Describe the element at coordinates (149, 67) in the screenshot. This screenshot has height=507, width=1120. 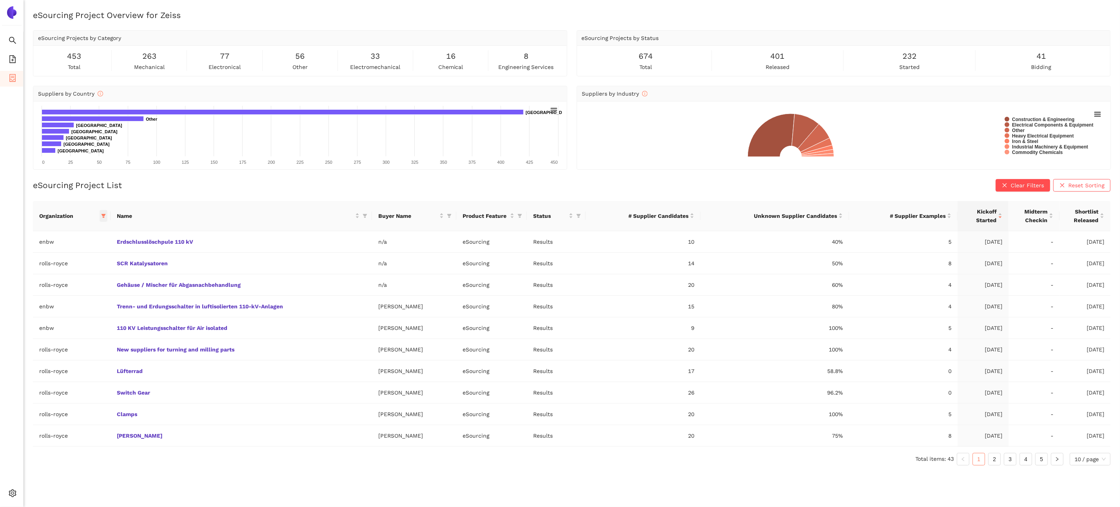
I see `span: mechanical` at that location.